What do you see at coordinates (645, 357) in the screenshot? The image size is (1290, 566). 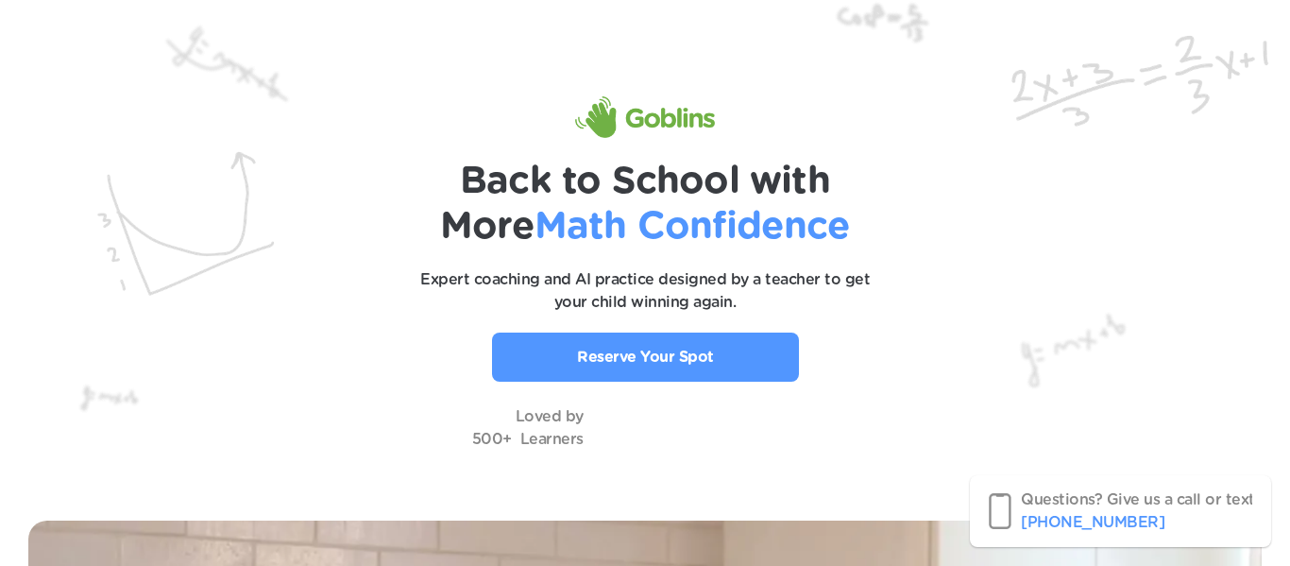 I see `a: Reserve Your Spot` at bounding box center [645, 357].